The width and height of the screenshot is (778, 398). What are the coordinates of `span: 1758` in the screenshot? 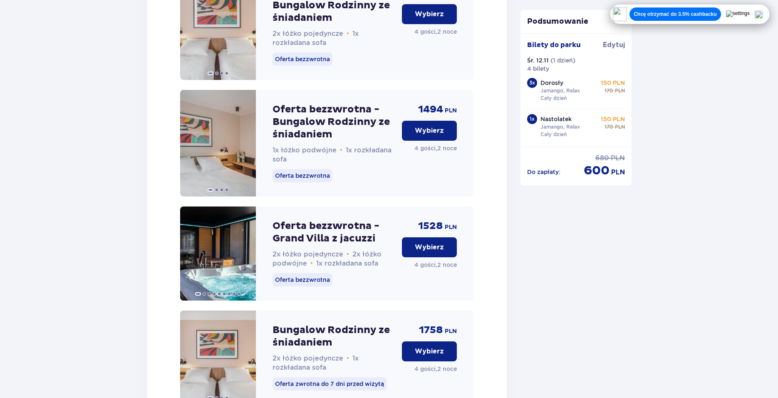 It's located at (431, 330).